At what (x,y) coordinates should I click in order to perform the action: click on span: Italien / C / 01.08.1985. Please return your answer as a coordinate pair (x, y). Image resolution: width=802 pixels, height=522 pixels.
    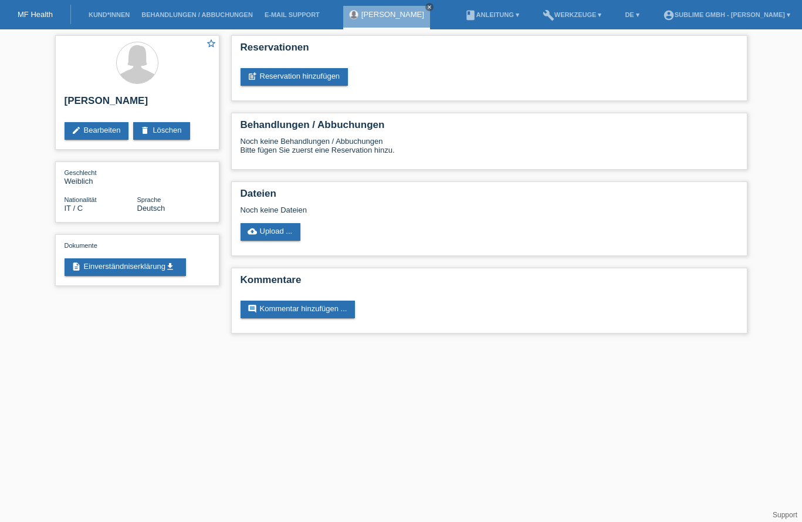
    Looking at the image, I should click on (74, 208).